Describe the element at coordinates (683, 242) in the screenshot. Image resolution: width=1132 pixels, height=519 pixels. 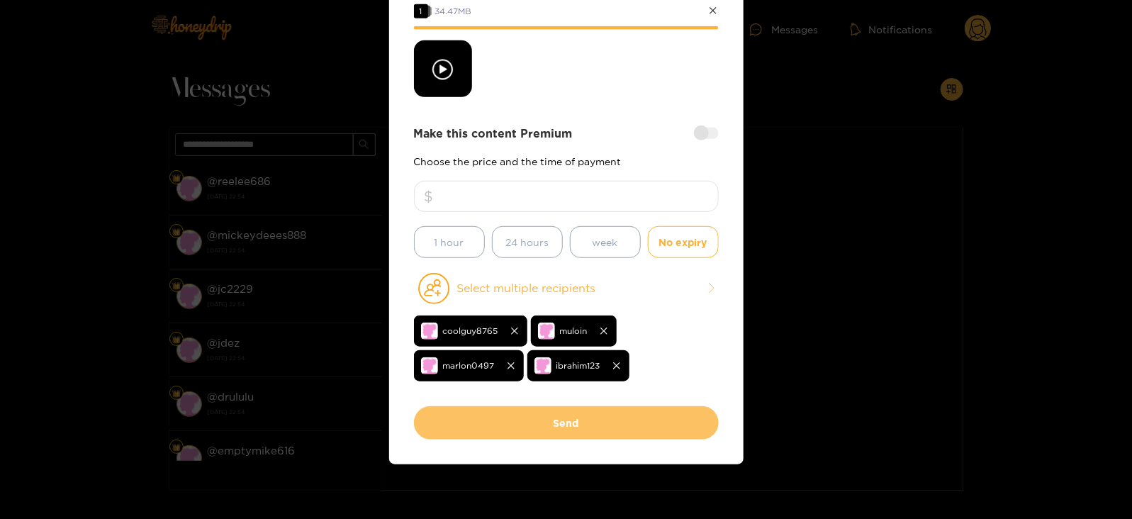
I see `span: No expiry` at that location.